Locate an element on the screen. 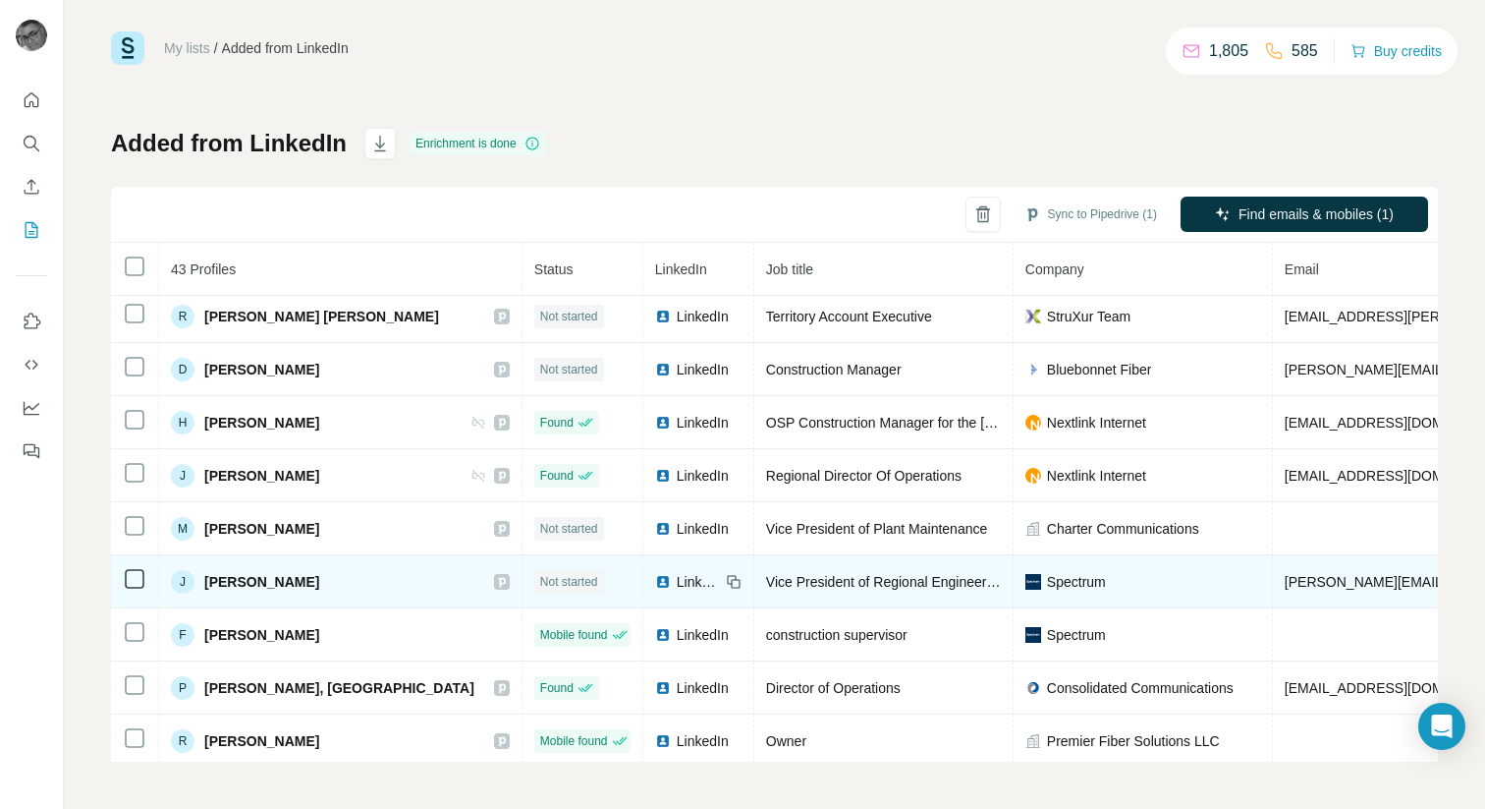 This screenshot has width=1485, height=809. div: Added from LinkedIn is located at coordinates (285, 48).